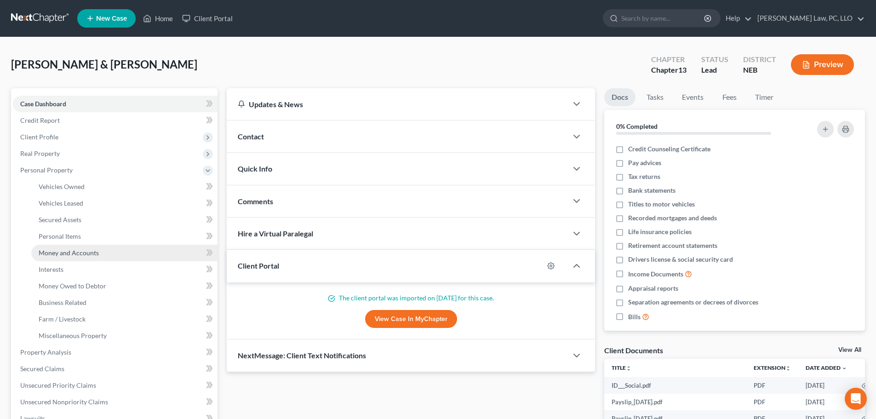  I want to click on span: Secured Claims, so click(42, 368).